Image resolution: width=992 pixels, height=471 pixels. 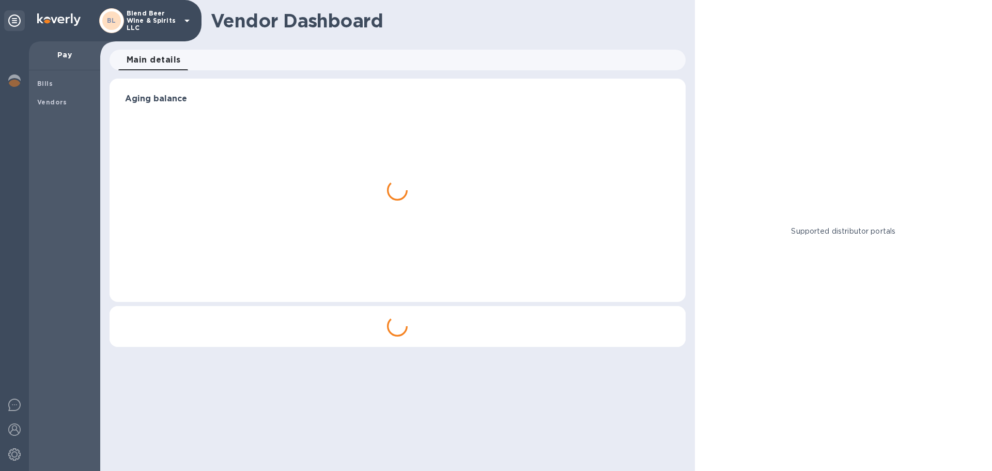 What do you see at coordinates (14, 21) in the screenshot?
I see `div: Unpin categories` at bounding box center [14, 21].